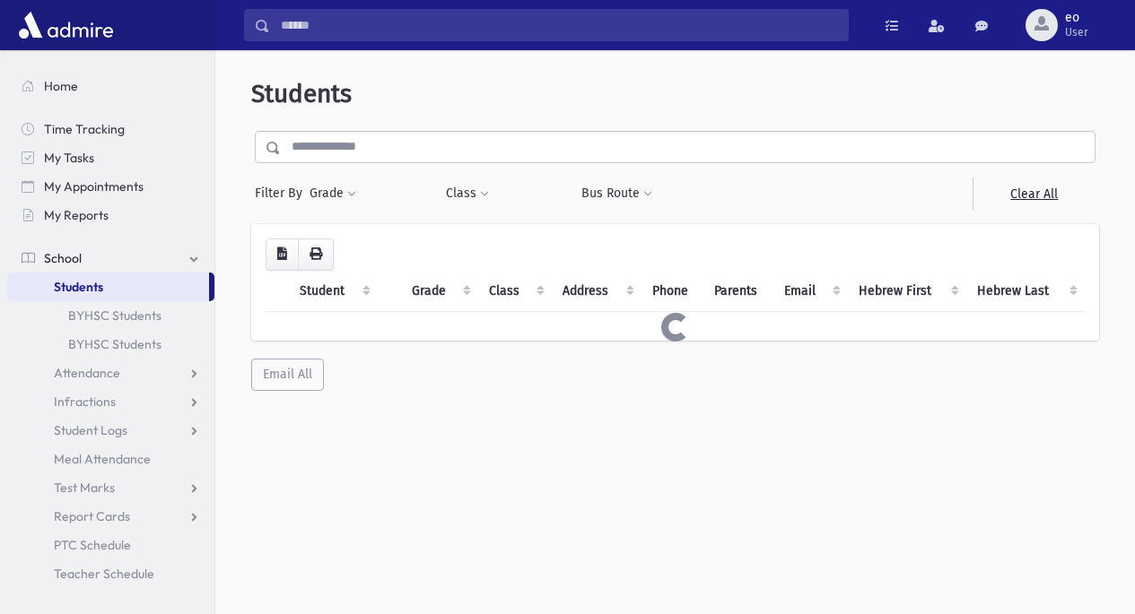 The width and height of the screenshot is (1135, 614). What do you see at coordinates (92, 517) in the screenshot?
I see `span: Report Cards` at bounding box center [92, 517].